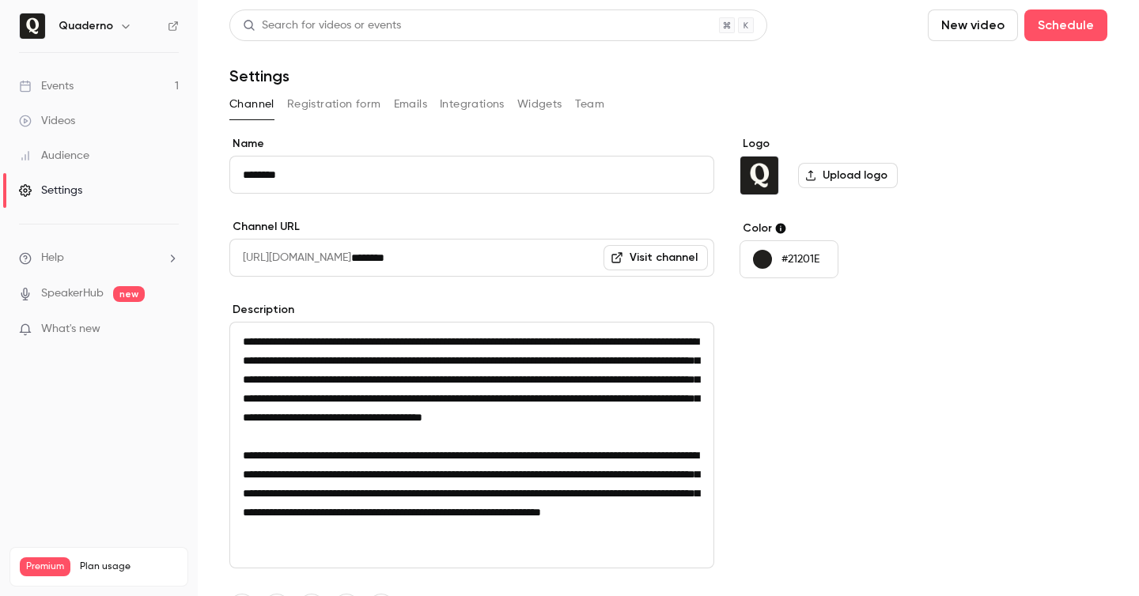  What do you see at coordinates (129, 294) in the screenshot?
I see `span: new` at bounding box center [129, 294].